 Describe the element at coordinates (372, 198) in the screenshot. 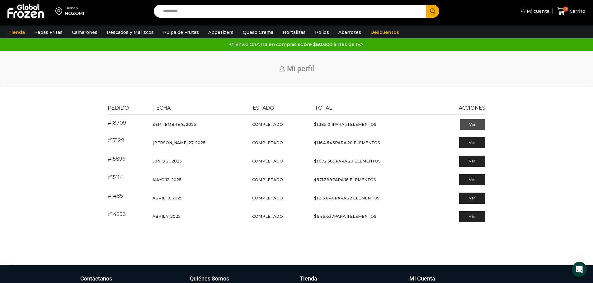

I see `td: para 22 elementos` at that location.